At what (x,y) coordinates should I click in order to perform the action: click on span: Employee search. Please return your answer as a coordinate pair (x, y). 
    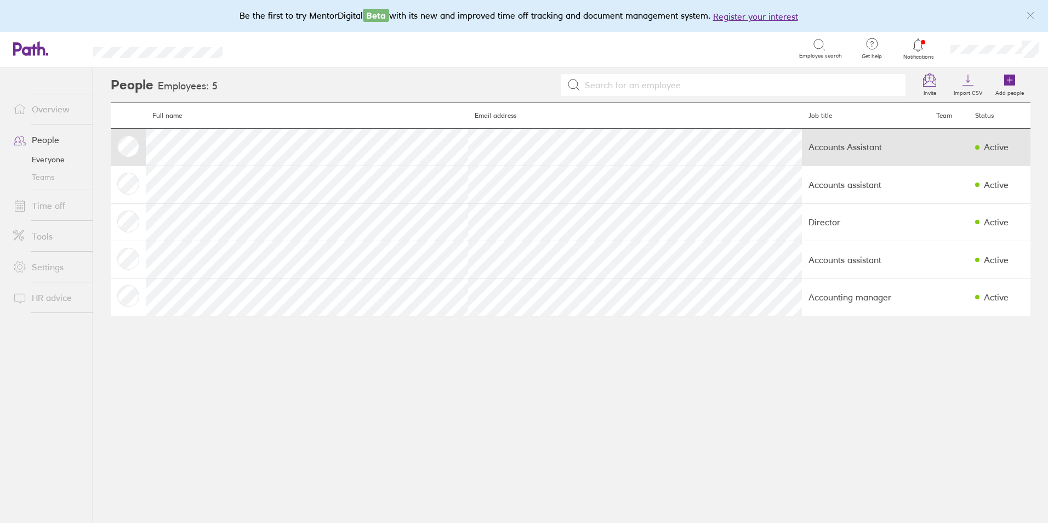
    Looking at the image, I should click on (821, 56).